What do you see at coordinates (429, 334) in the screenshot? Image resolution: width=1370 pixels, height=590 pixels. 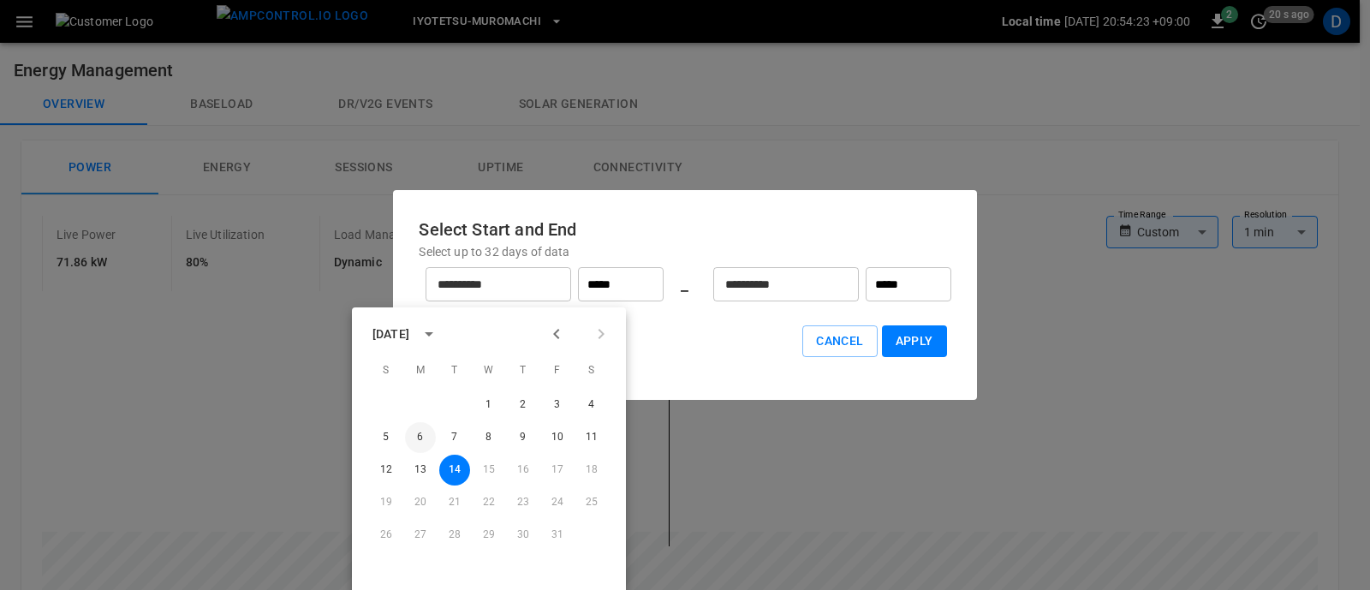 I see `button: calendar view is open, switch to year view` at bounding box center [429, 334].